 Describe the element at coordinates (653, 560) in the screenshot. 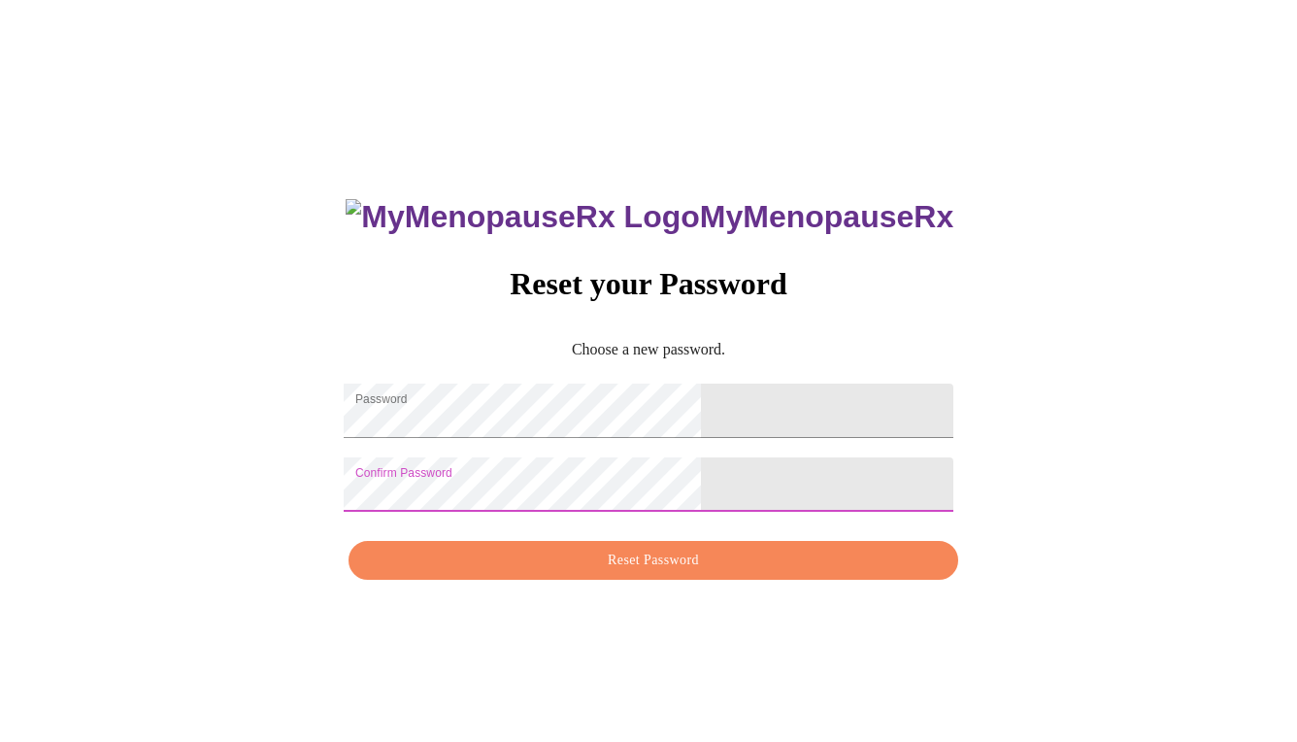

I see `span: Reset Password` at that location.